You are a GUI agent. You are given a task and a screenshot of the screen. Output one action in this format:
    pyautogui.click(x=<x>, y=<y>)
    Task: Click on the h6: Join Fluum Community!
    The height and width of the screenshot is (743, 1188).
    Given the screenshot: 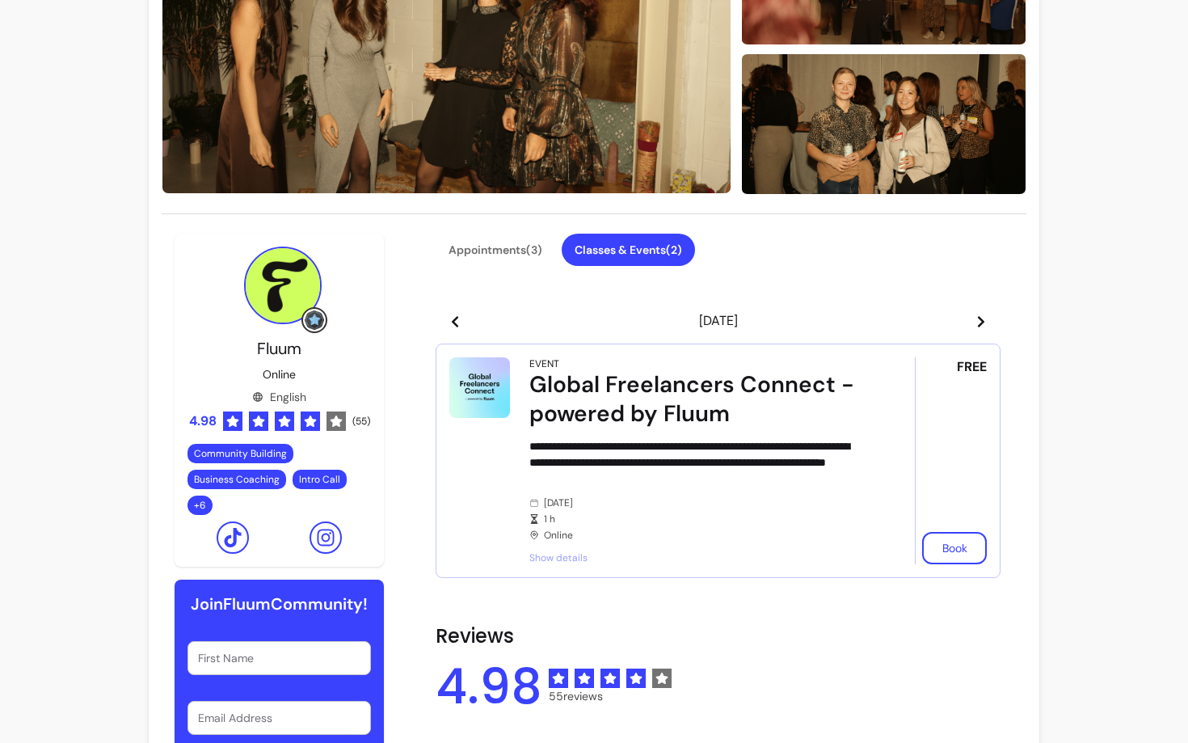 What is the action you would take?
    pyautogui.click(x=279, y=604)
    